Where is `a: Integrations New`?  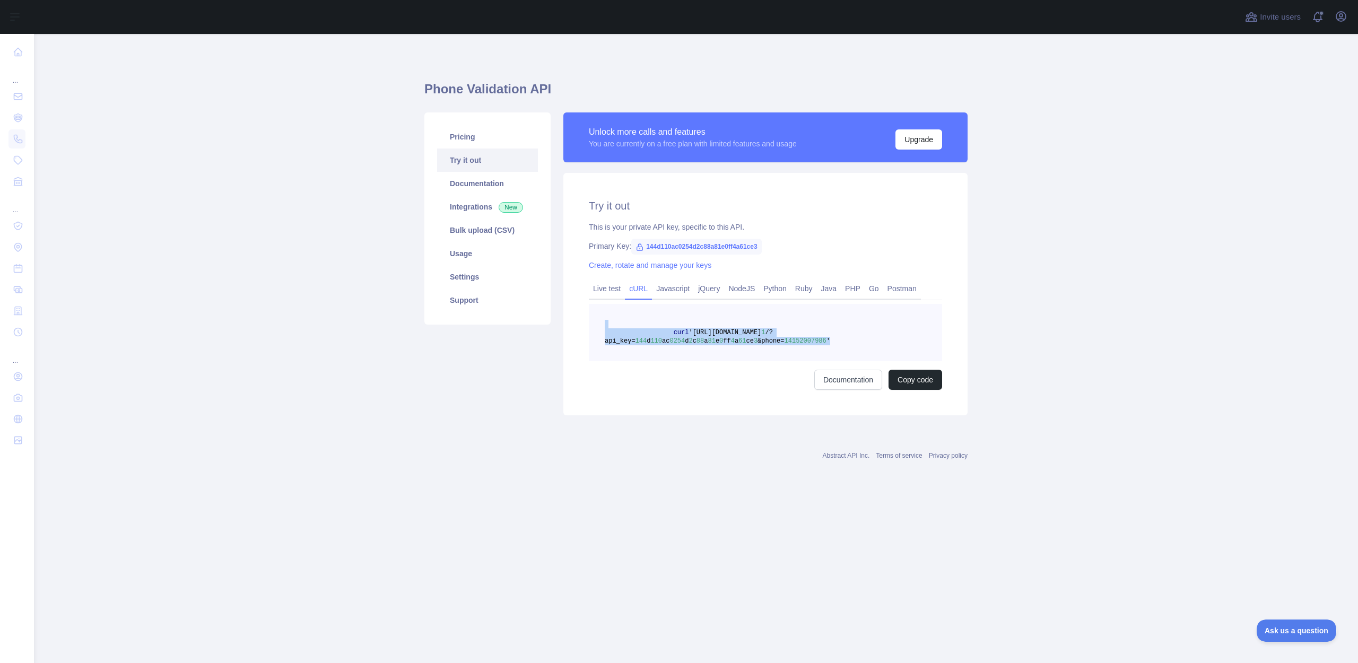 a: Integrations New is located at coordinates (488, 207).